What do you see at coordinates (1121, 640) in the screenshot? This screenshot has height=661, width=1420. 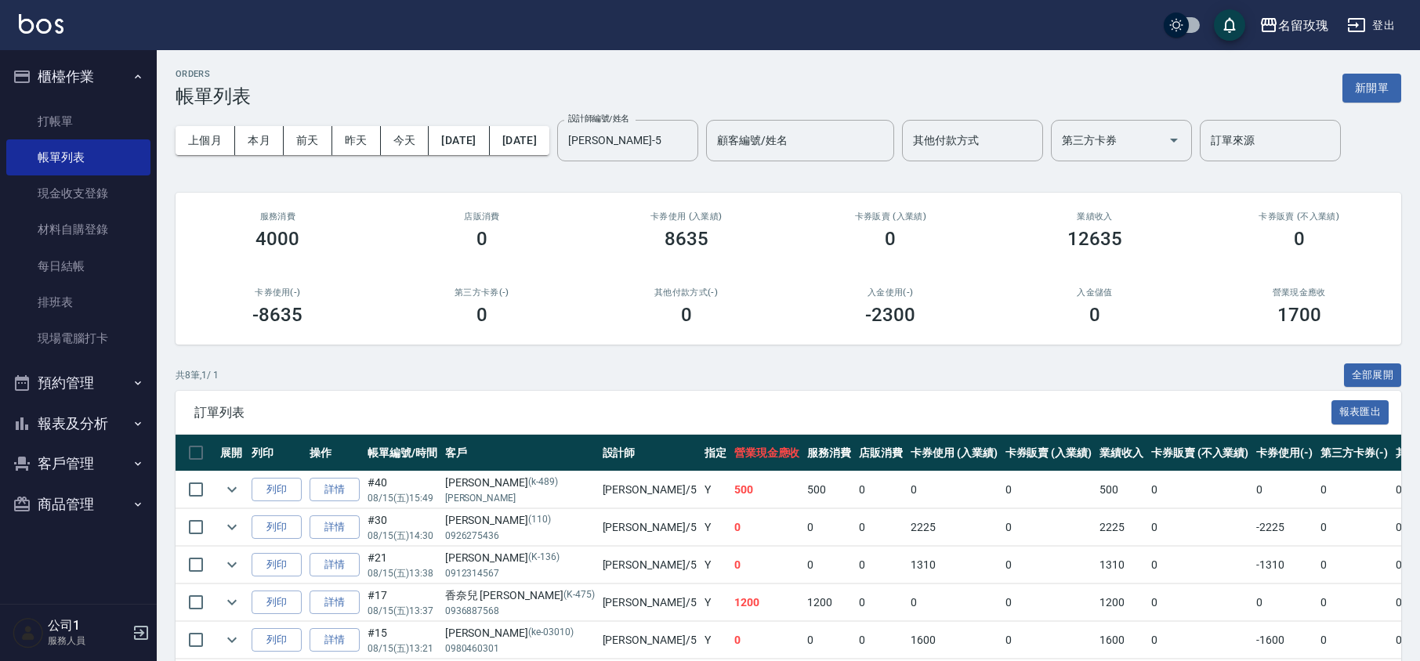 I see `td: 1600` at bounding box center [1121, 640].